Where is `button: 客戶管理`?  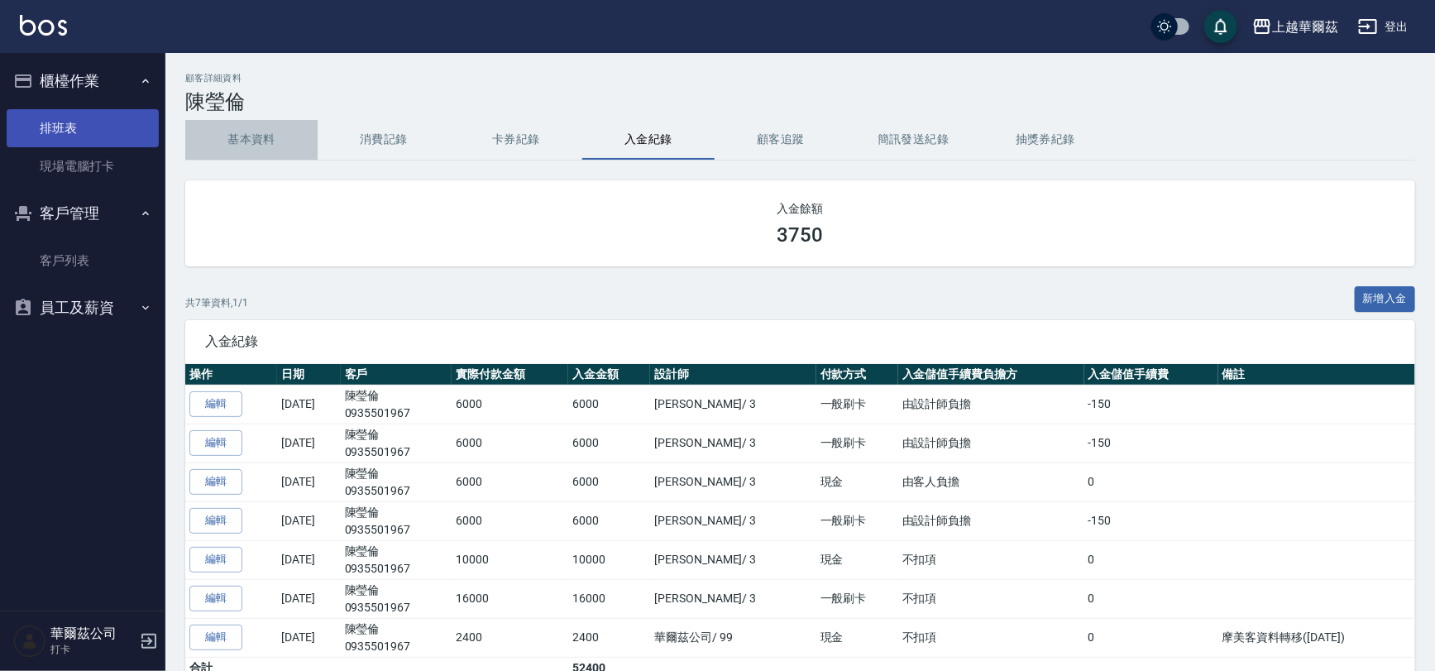 button: 客戶管理 is located at coordinates (83, 213).